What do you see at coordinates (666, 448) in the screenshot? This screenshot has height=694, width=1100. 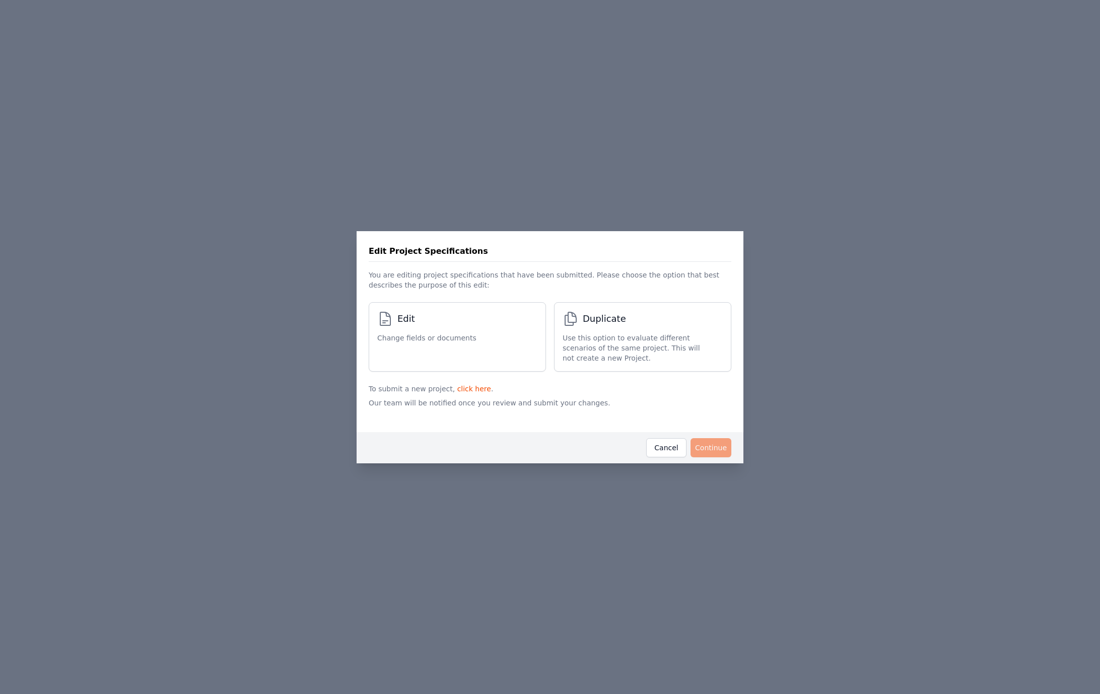 I see `button: Cancel` at bounding box center [666, 448].